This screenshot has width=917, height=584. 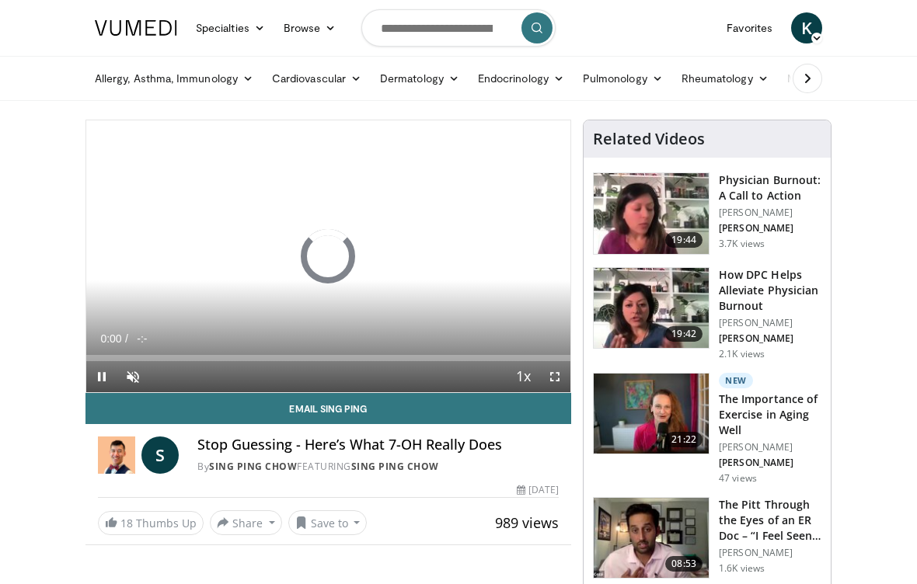 I want to click on span: 0:00, so click(x=110, y=339).